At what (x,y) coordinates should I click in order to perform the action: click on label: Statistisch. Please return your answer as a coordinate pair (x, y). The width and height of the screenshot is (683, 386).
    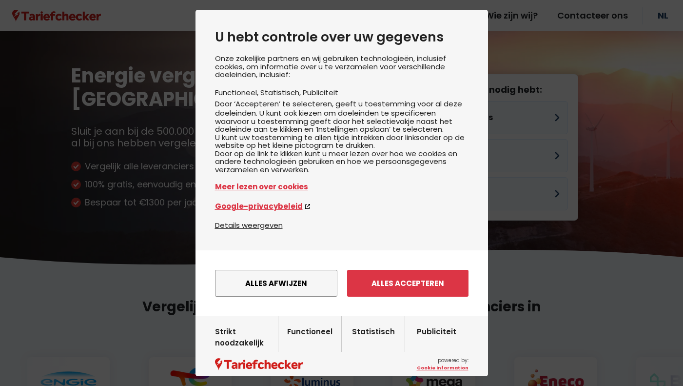
    Looking at the image, I should click on (374, 350).